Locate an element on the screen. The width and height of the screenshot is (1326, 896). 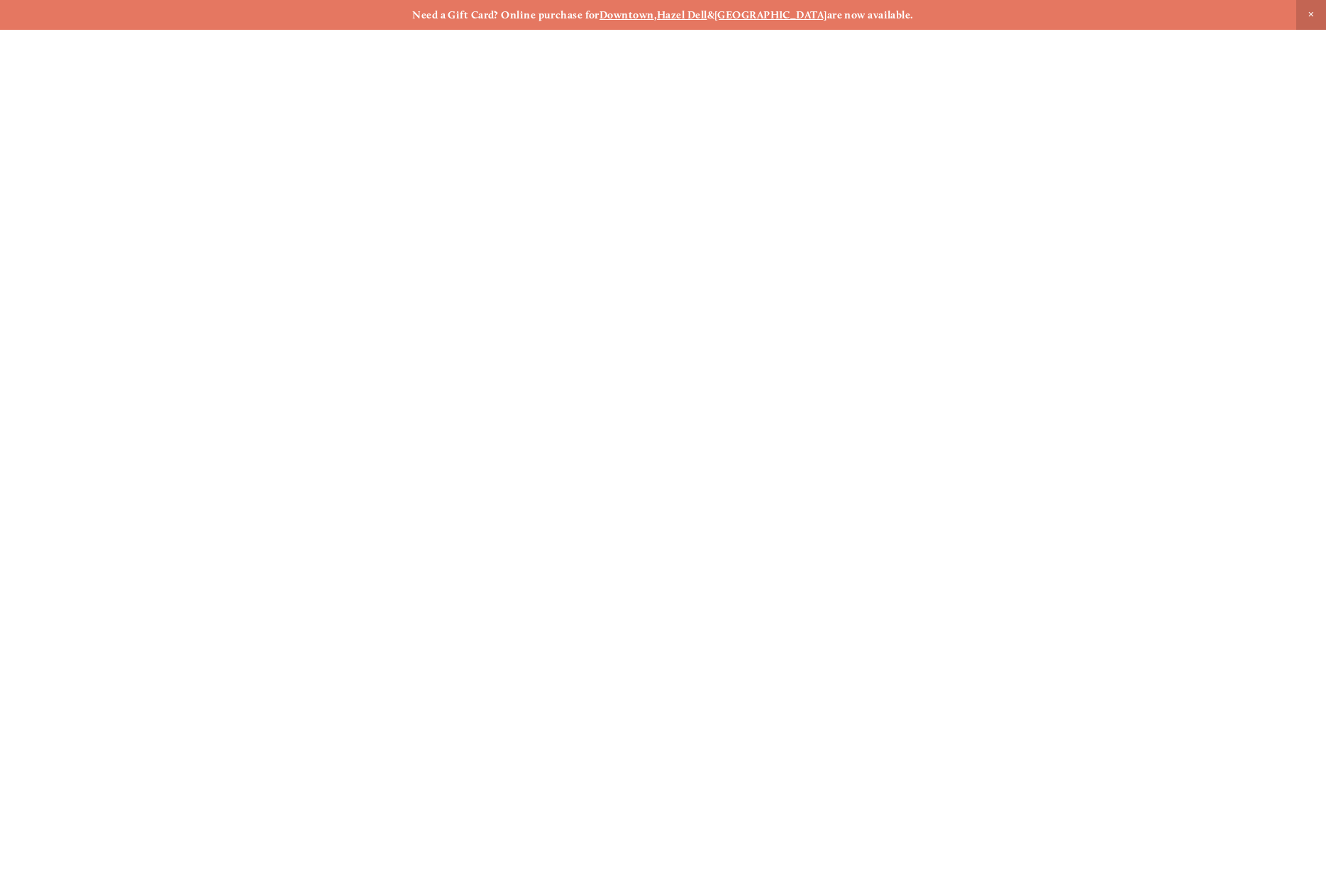
strong: Need a Gift Card? Online purchase for is located at coordinates (506, 15).